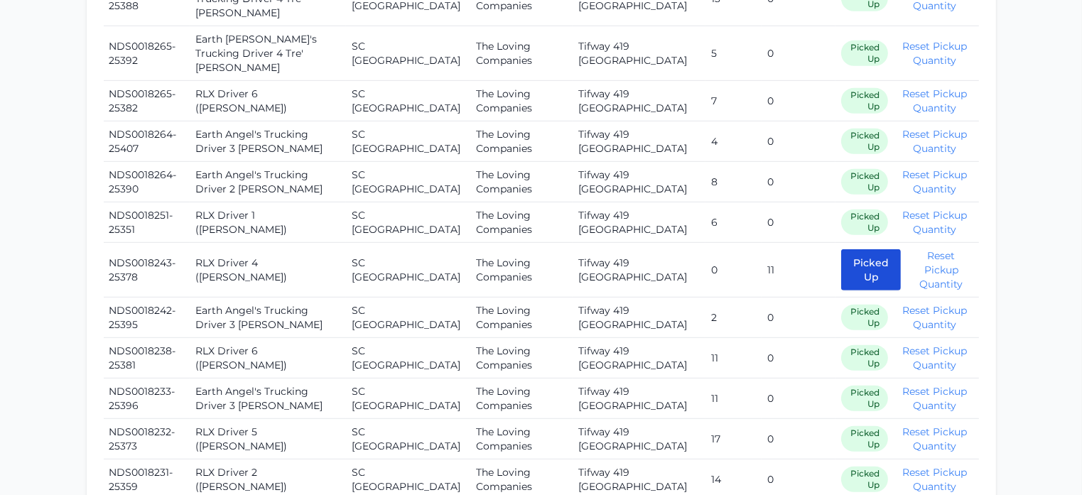  Describe the element at coordinates (146, 318) in the screenshot. I see `td: NDS0018242-25395` at that location.